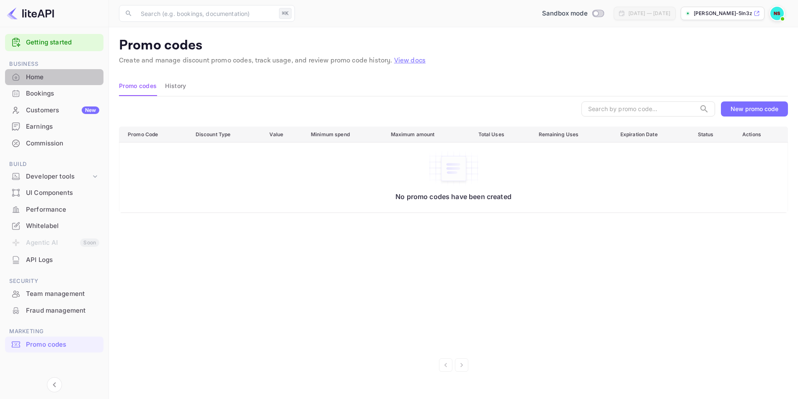 The height and width of the screenshot is (399, 798). I want to click on th: Total Uses, so click(502, 134).